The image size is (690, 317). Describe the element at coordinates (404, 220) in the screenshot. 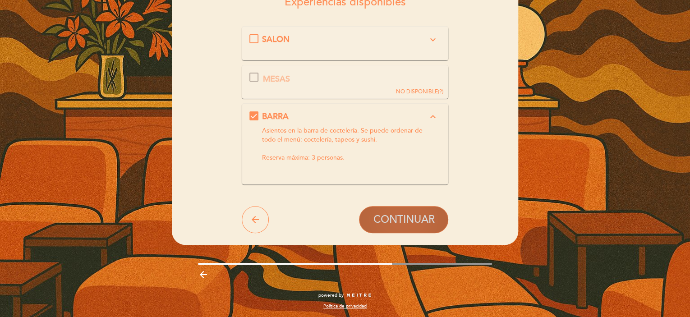

I see `button: CONTINUAR` at that location.